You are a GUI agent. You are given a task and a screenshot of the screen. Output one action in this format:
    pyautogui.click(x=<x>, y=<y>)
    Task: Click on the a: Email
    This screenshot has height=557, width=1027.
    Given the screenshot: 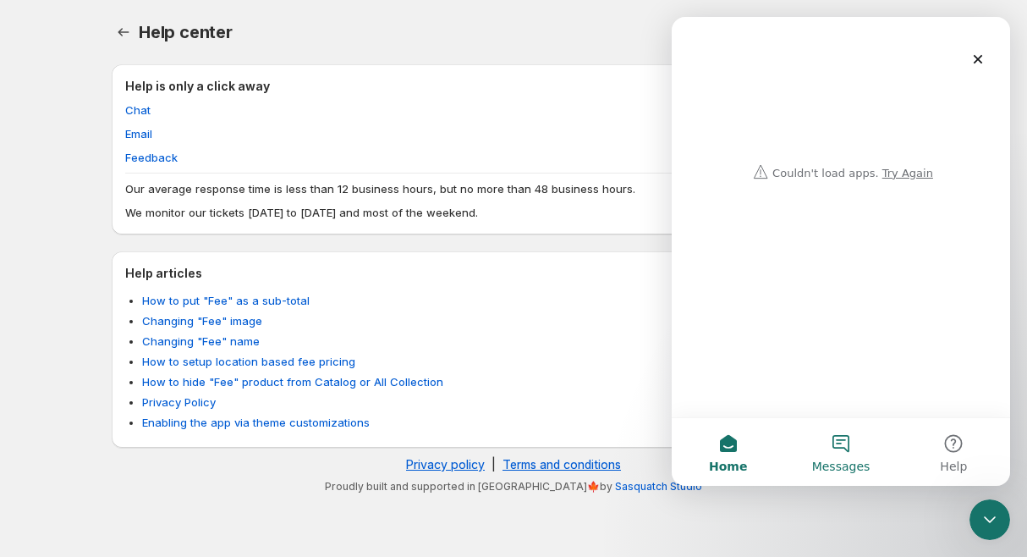 What is the action you would take?
    pyautogui.click(x=139, y=134)
    